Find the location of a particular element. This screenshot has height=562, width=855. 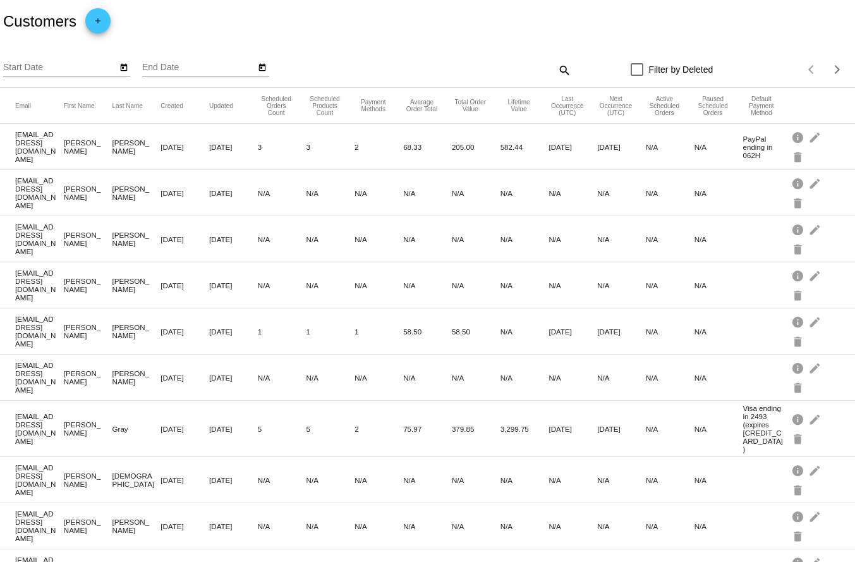

mat-cell: Gray is located at coordinates (137, 429).